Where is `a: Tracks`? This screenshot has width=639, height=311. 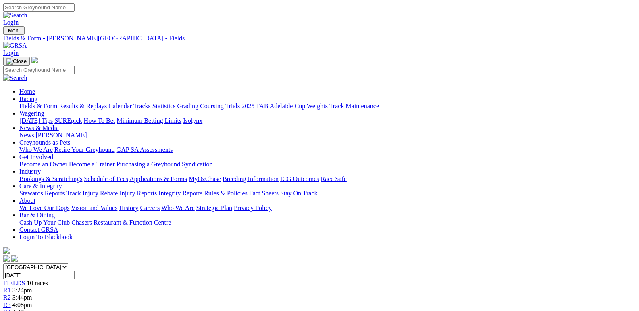 a: Tracks is located at coordinates (142, 106).